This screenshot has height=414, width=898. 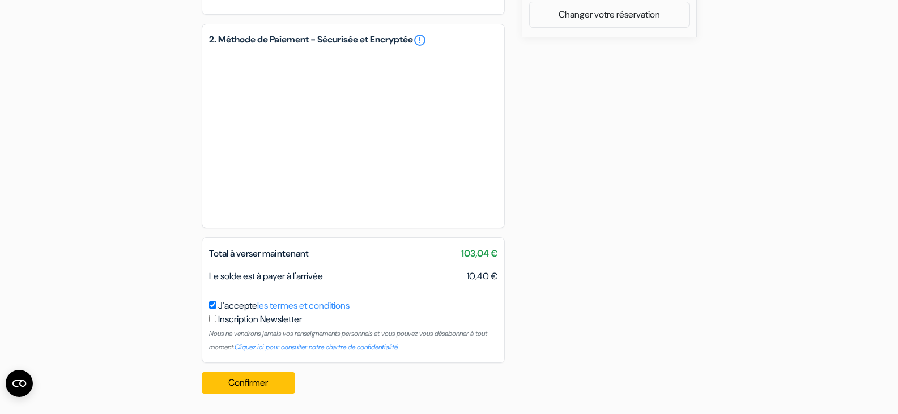 What do you see at coordinates (609, 15) in the screenshot?
I see `a: Changer votre réservation` at bounding box center [609, 15].